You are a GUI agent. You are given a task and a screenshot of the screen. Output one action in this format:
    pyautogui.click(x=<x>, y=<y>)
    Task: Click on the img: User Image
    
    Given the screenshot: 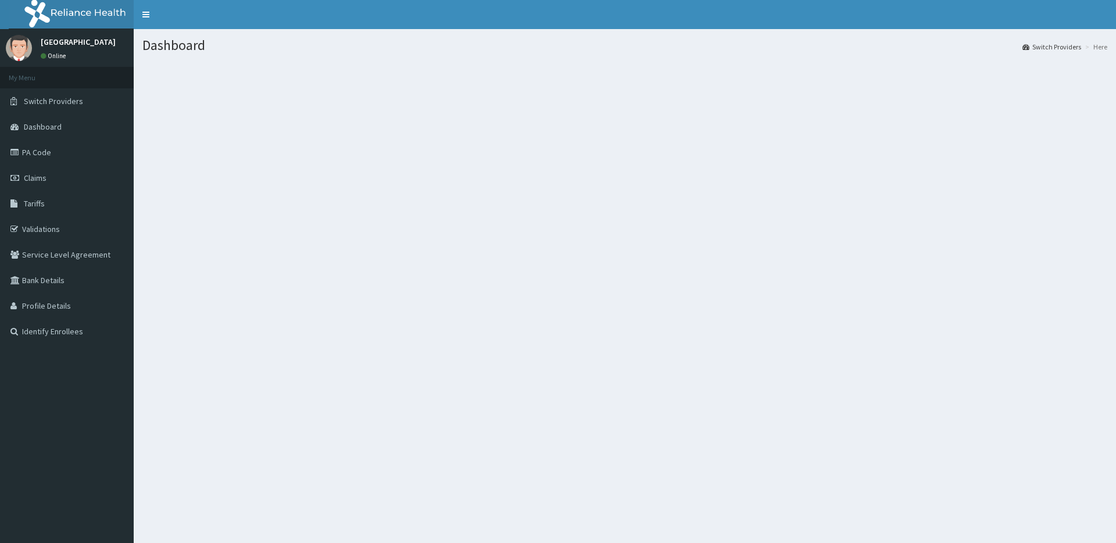 What is the action you would take?
    pyautogui.click(x=19, y=48)
    